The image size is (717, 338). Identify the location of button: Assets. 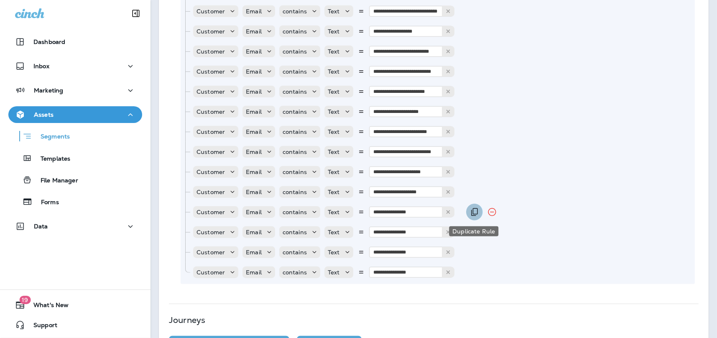
(75, 115).